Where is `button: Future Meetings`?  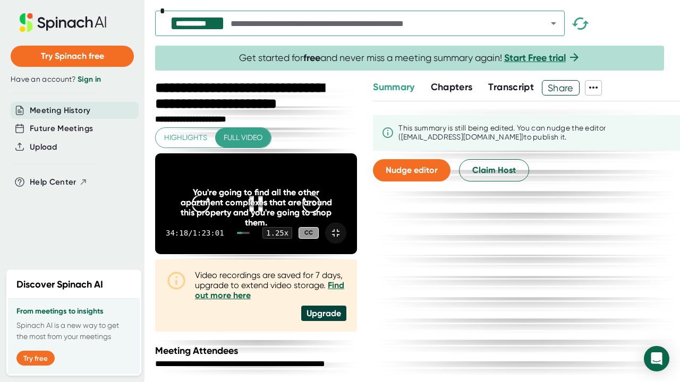 button: Future Meetings is located at coordinates (61, 128).